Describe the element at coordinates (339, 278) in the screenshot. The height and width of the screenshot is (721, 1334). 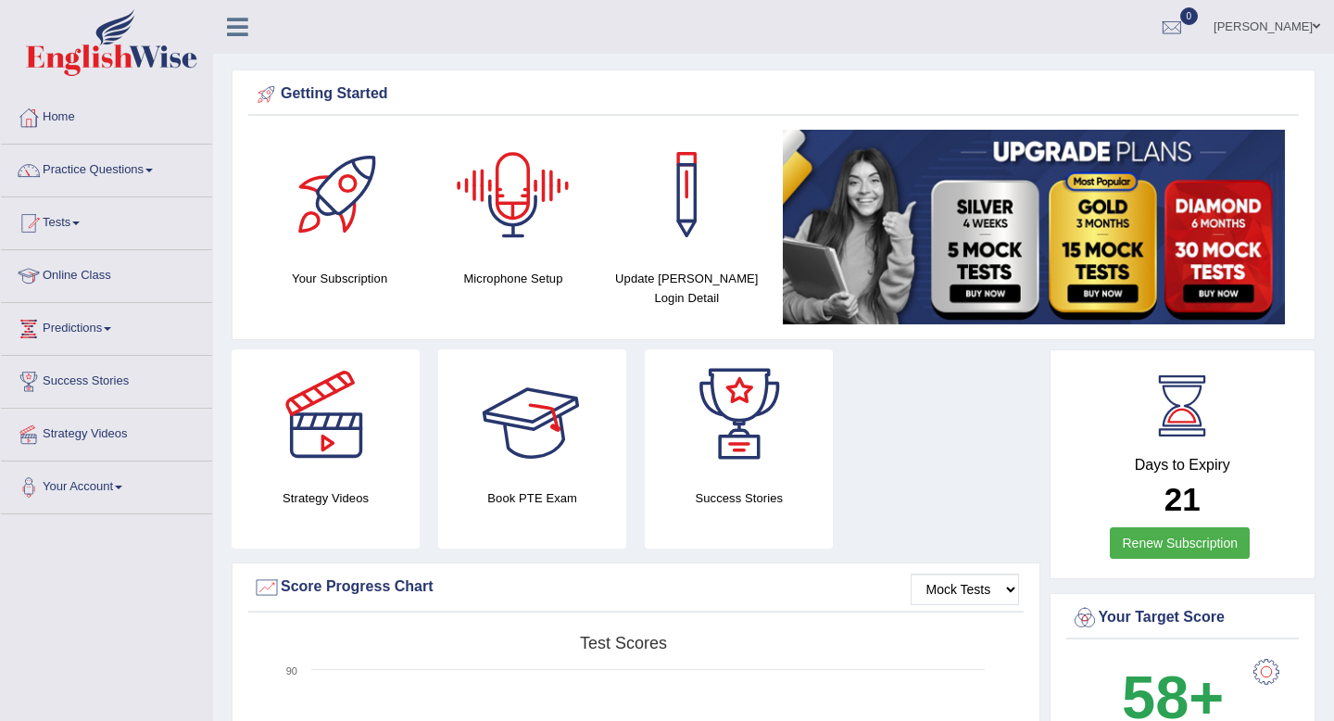
I see `h4: Your Subscription` at that location.